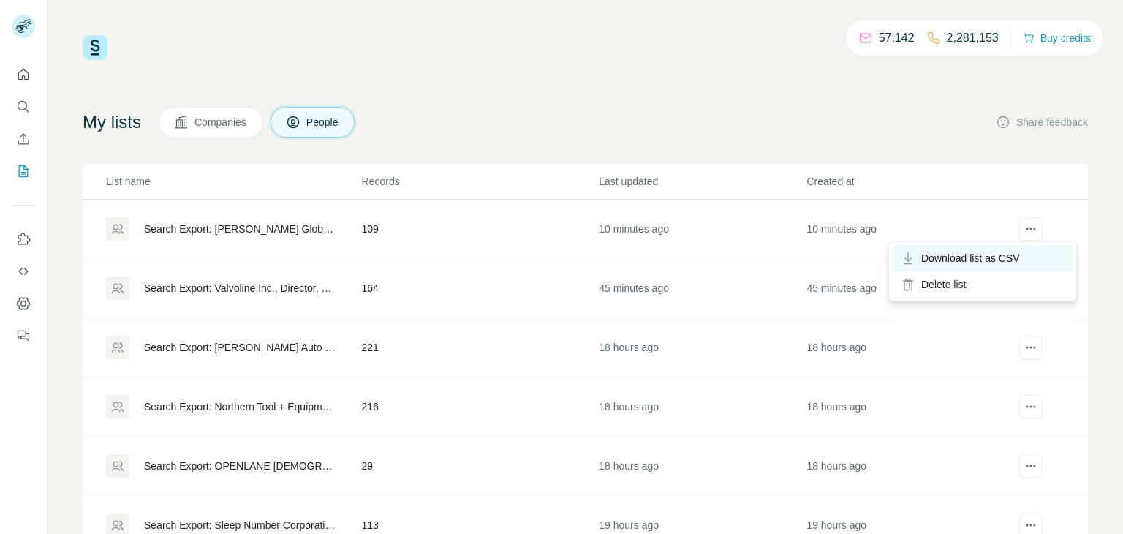  Describe the element at coordinates (23, 139) in the screenshot. I see `button: Enrich CSV` at that location.